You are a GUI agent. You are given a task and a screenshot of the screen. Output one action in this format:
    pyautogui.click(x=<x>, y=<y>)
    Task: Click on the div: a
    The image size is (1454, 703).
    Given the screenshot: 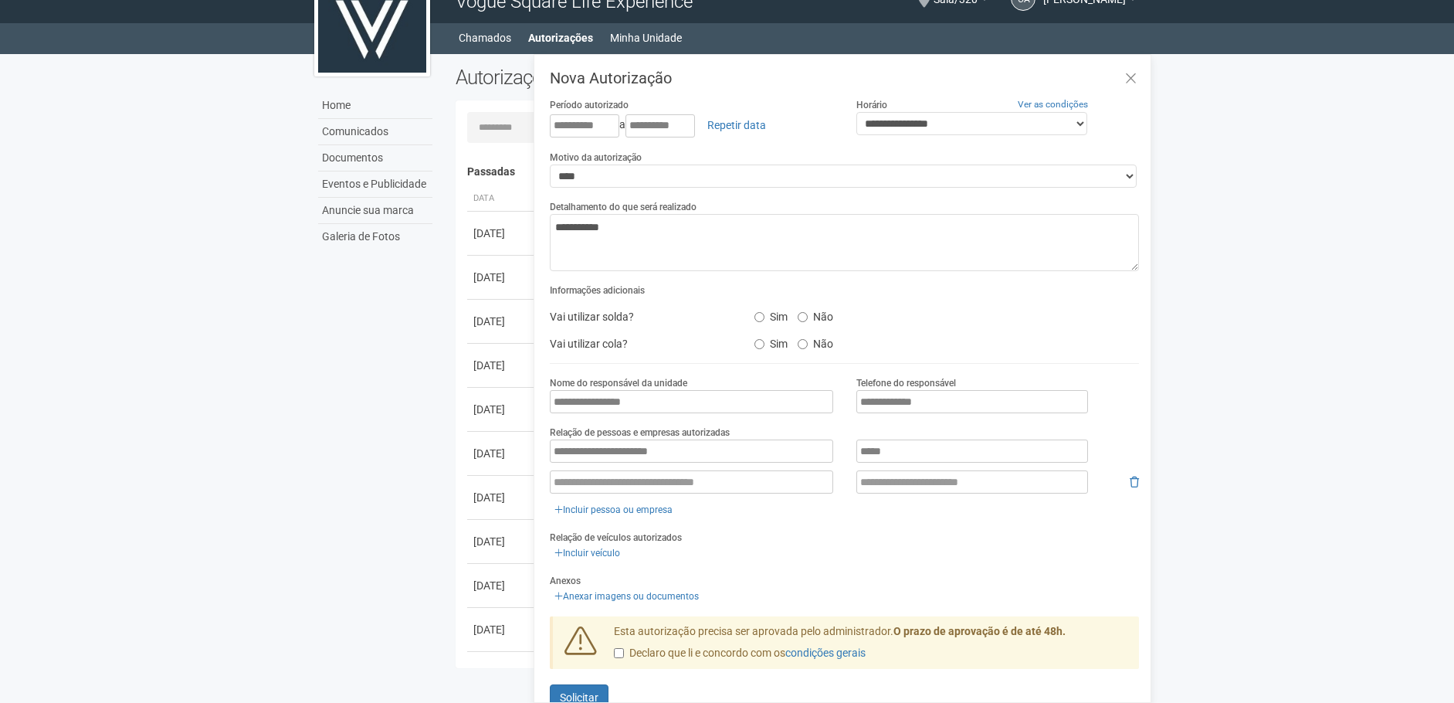 What is the action you would take?
    pyautogui.click(x=691, y=125)
    